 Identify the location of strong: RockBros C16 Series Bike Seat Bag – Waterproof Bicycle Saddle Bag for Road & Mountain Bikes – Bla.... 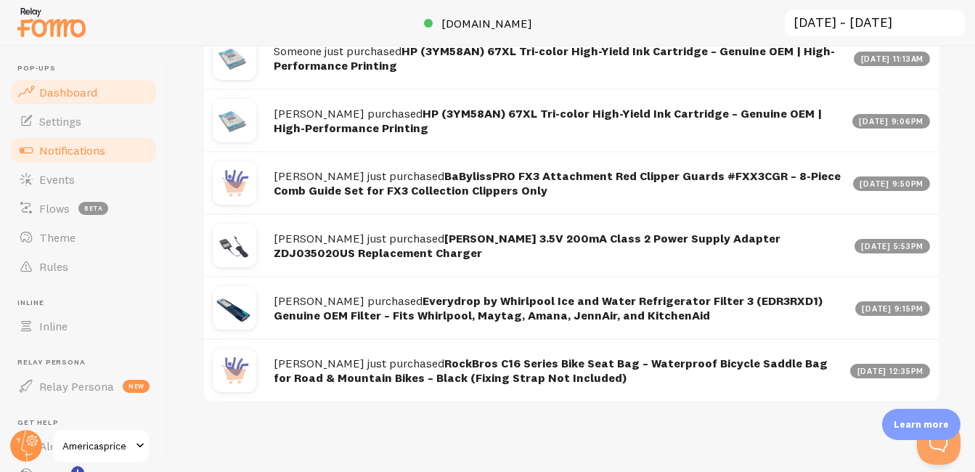
(550, 370).